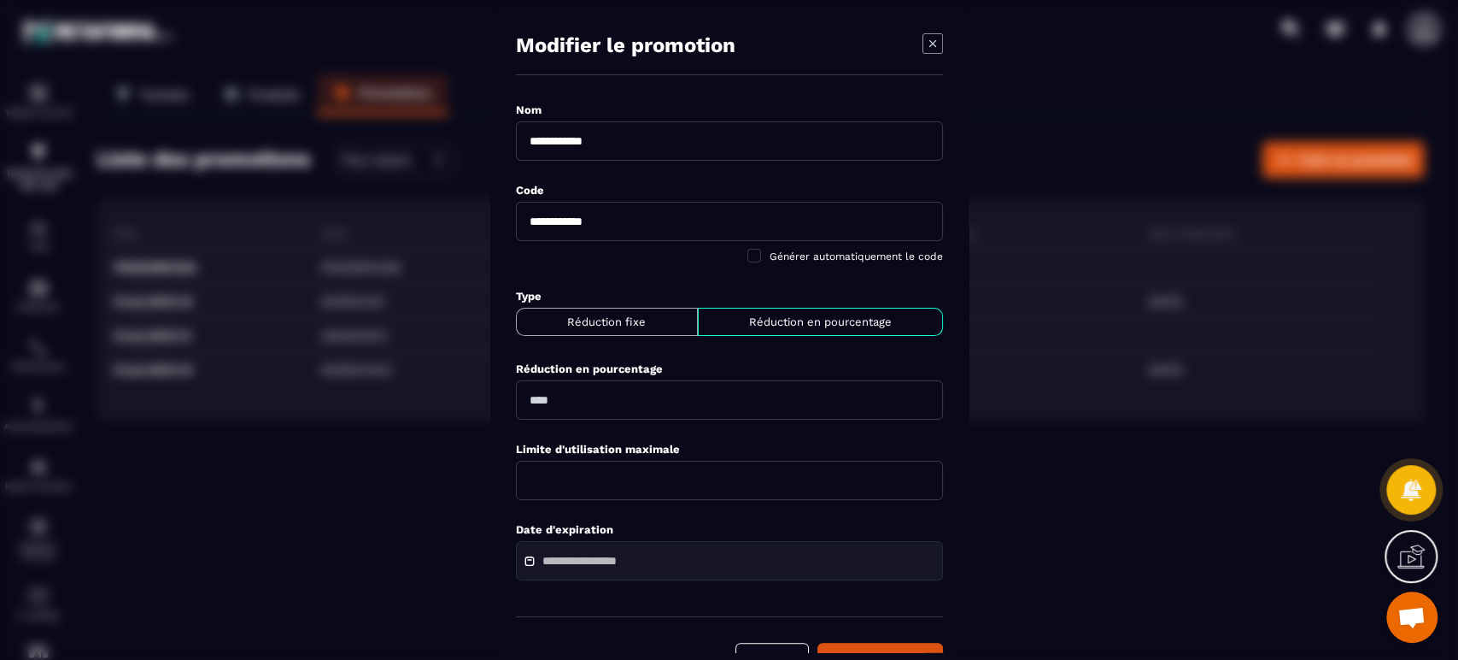  What do you see at coordinates (529, 109) in the screenshot?
I see `label: Nom` at bounding box center [529, 109].